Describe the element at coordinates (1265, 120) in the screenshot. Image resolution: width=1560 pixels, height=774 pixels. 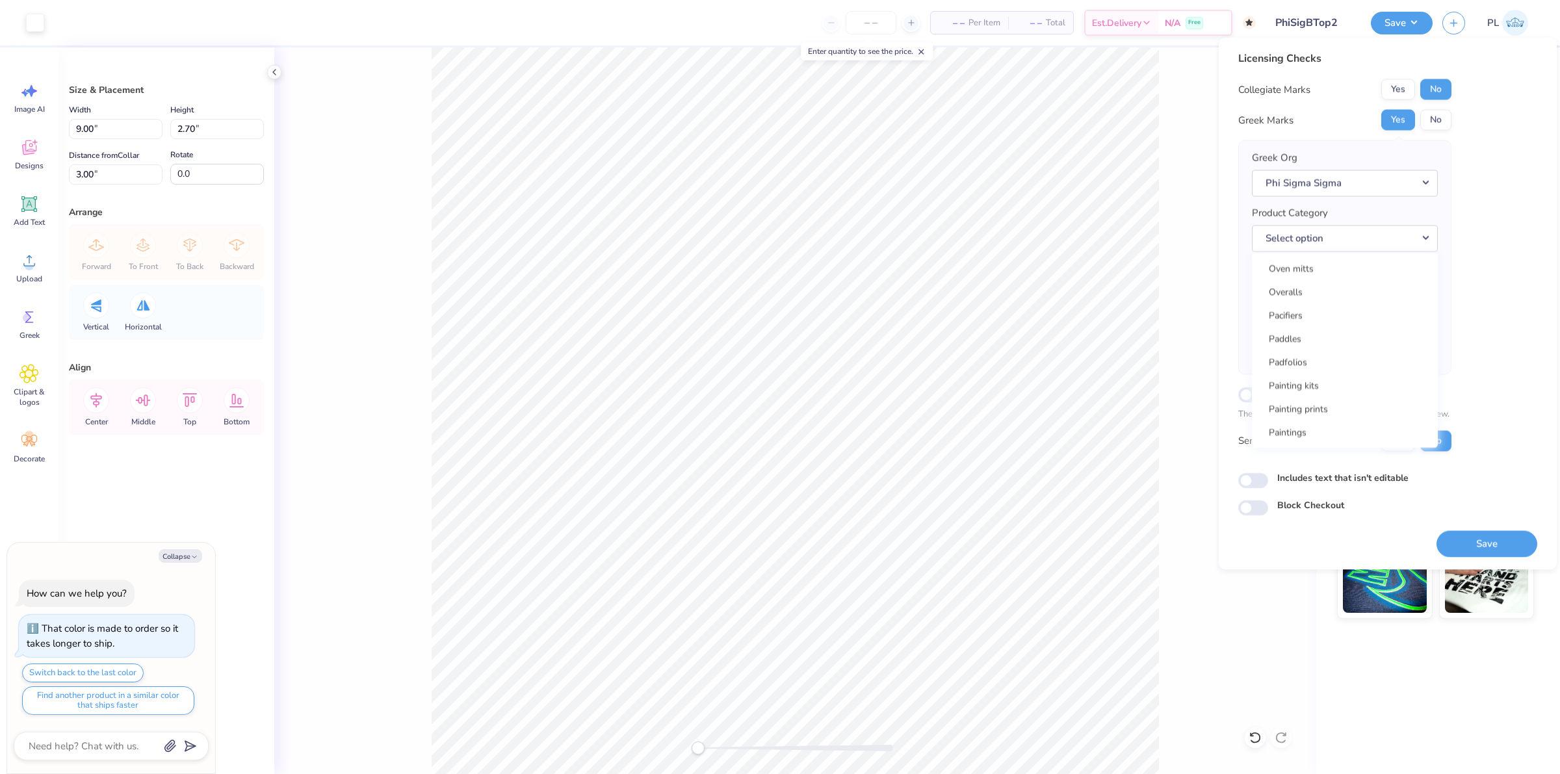
I see `div: Greek Marks` at that location.